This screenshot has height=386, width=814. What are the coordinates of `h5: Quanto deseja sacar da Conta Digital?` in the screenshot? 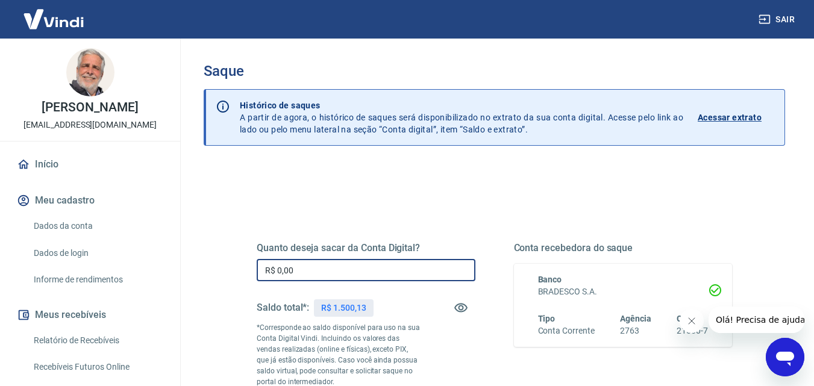 It's located at (366, 248).